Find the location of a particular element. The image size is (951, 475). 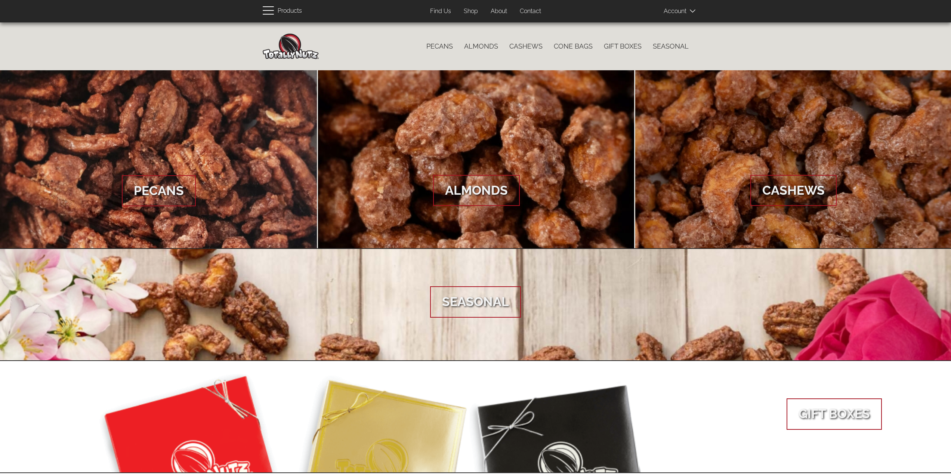

a: Shop is located at coordinates (471, 11).